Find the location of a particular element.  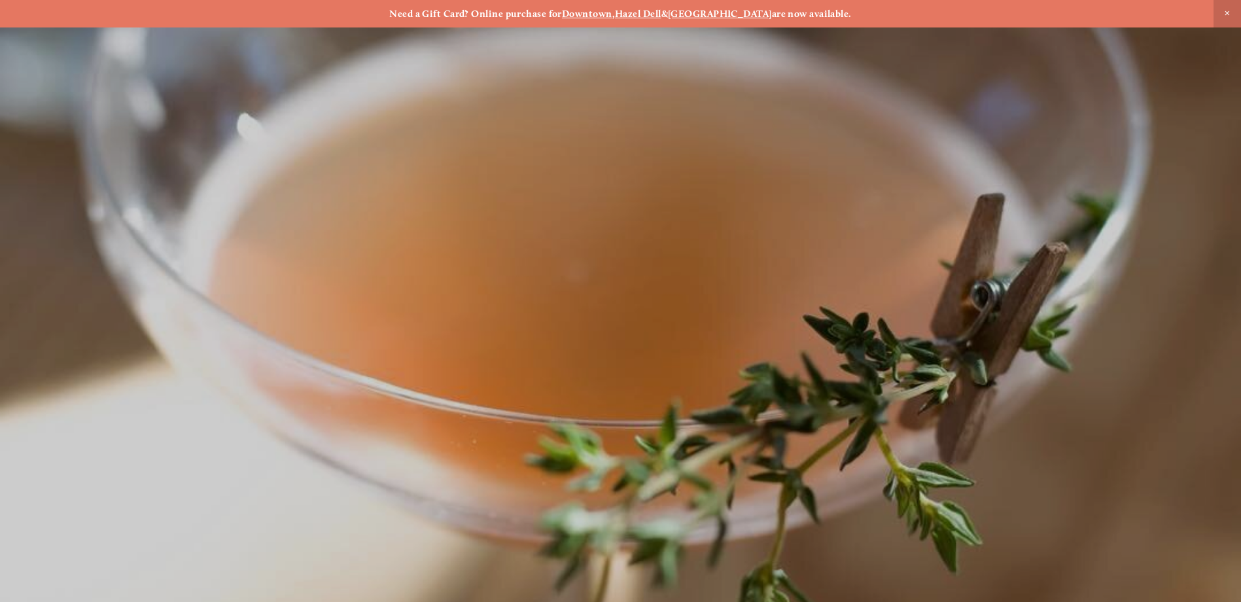

a: Hazel Dell is located at coordinates (638, 14).